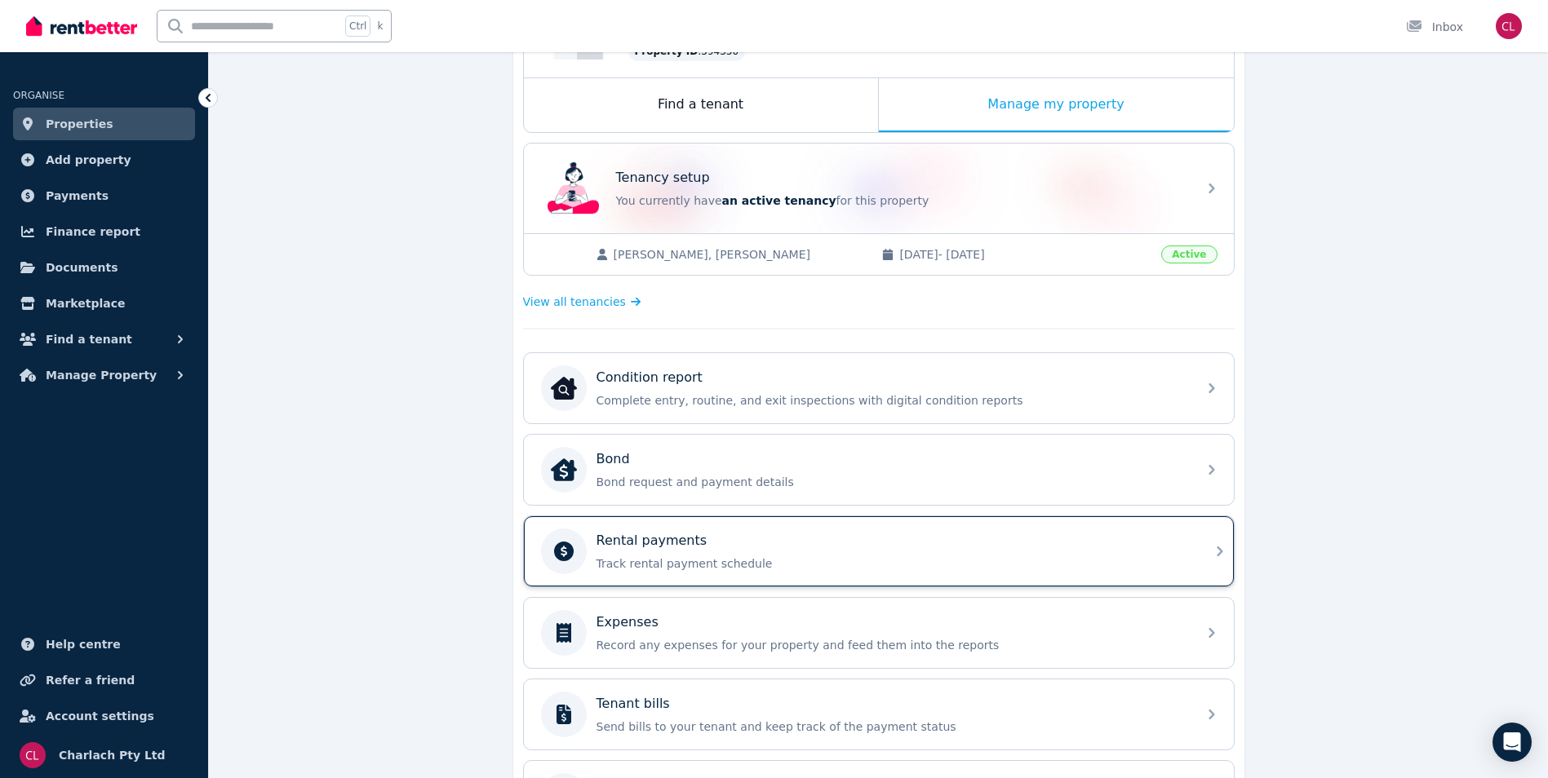  I want to click on span: an active tenancy, so click(779, 201).